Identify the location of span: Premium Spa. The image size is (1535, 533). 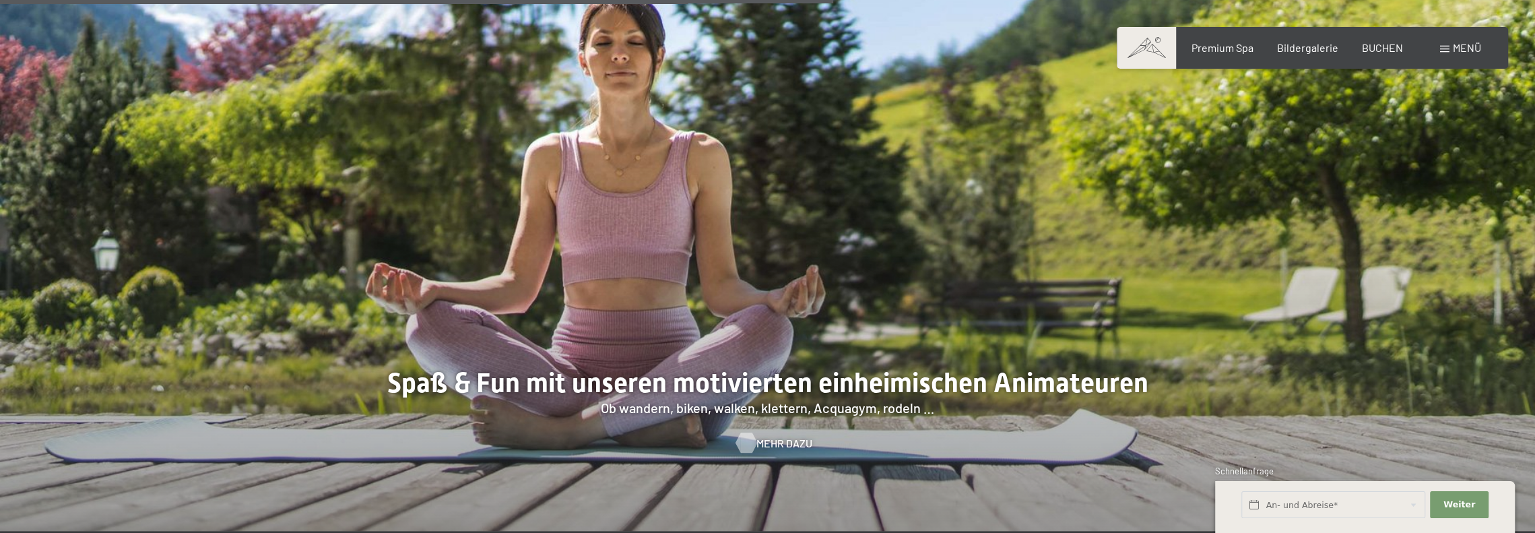
(1222, 47).